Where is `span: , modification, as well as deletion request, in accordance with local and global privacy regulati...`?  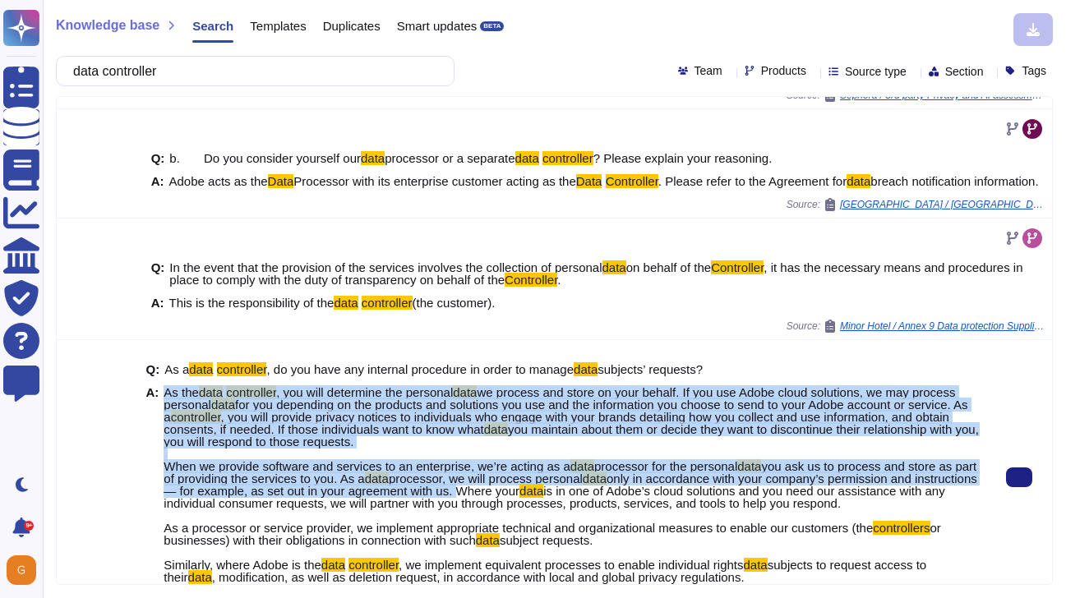
span: , modification, as well as deletion request, in accordance with local and global privacy regulati... is located at coordinates (478, 577).